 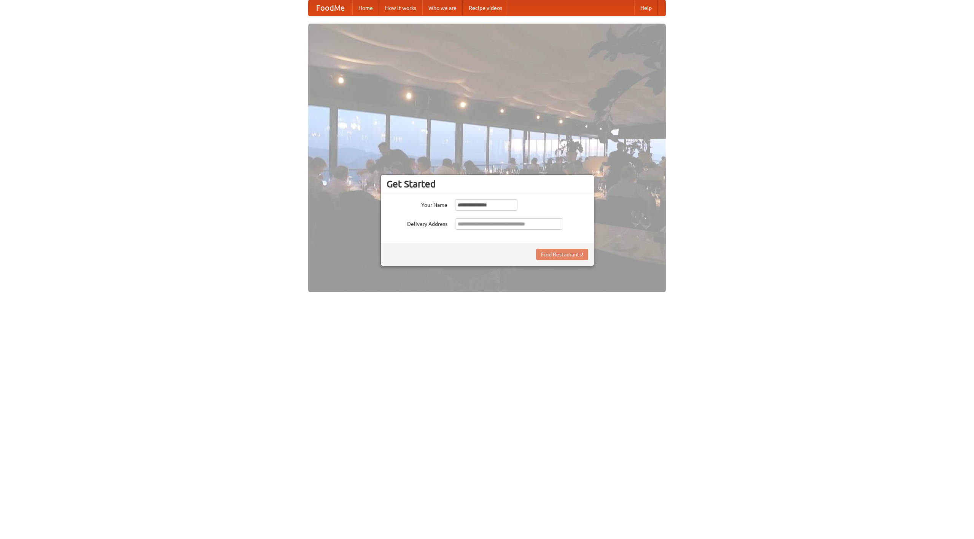 I want to click on a: Recipe videos, so click(x=486, y=8).